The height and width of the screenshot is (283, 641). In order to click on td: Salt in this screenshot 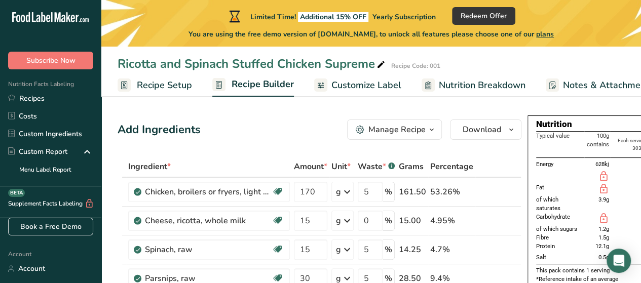, I will do `click(560, 258)`.